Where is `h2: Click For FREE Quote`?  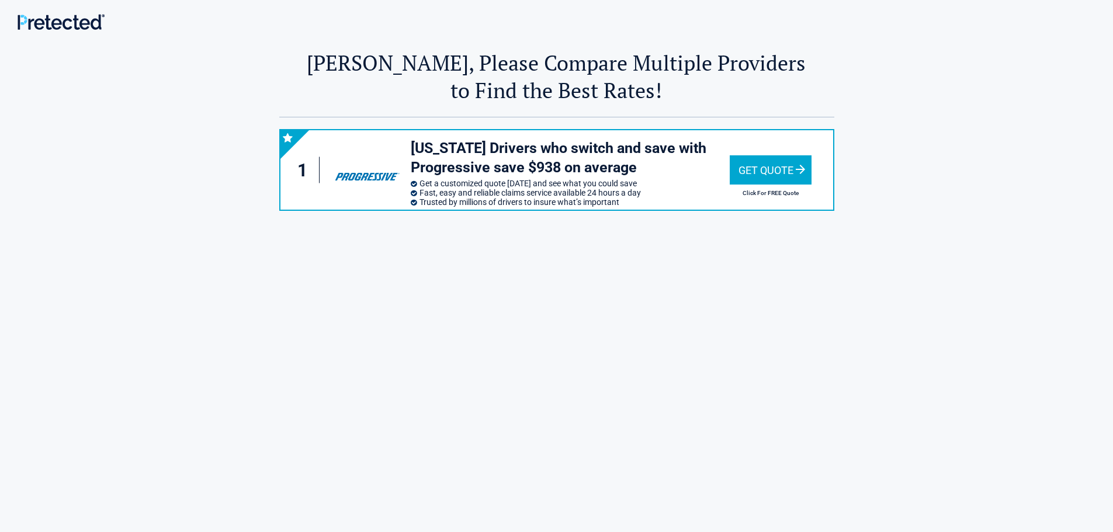
h2: Click For FREE Quote is located at coordinates (771, 193).